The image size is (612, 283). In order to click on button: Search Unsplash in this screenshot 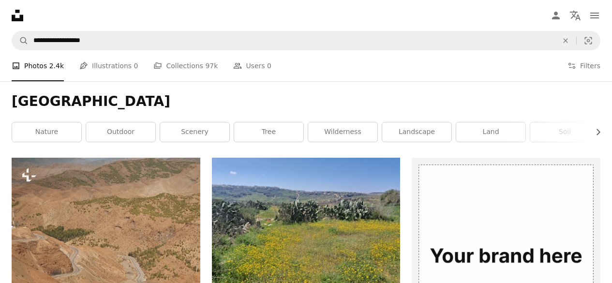, I will do `click(20, 41)`.